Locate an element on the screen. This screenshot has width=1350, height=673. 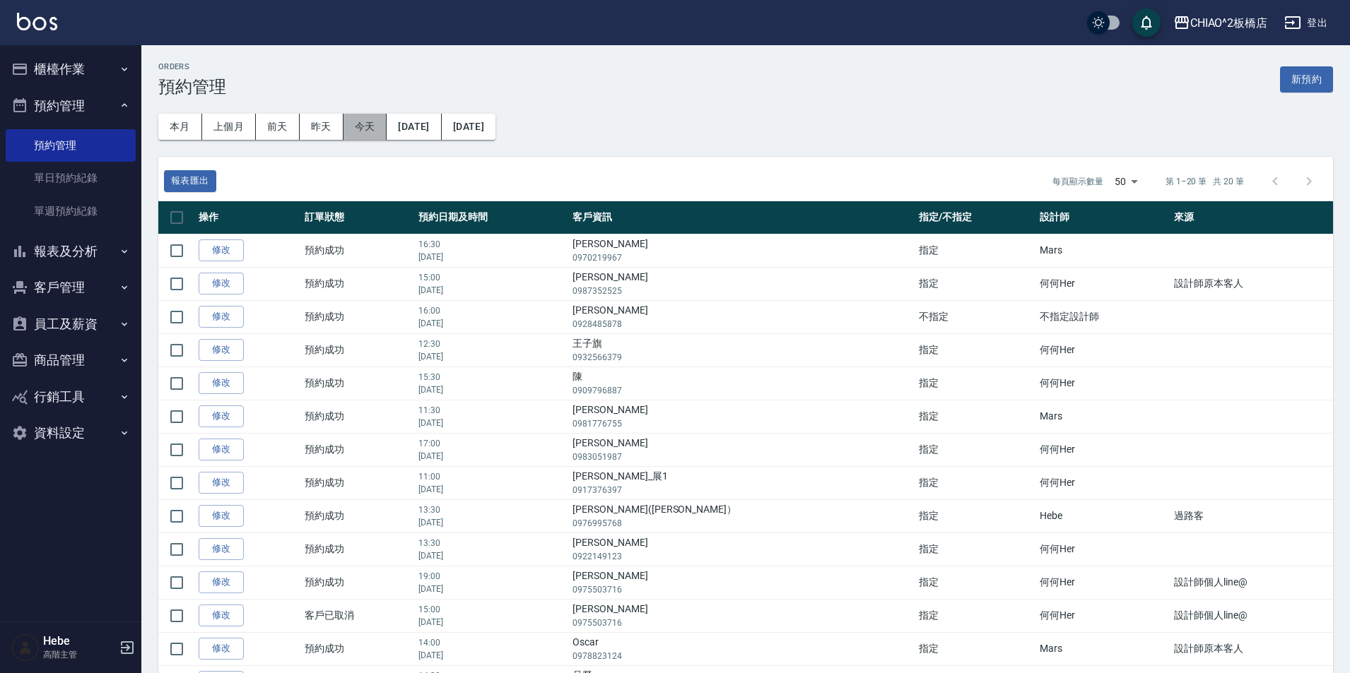
td: 不指定 is located at coordinates (976, 317).